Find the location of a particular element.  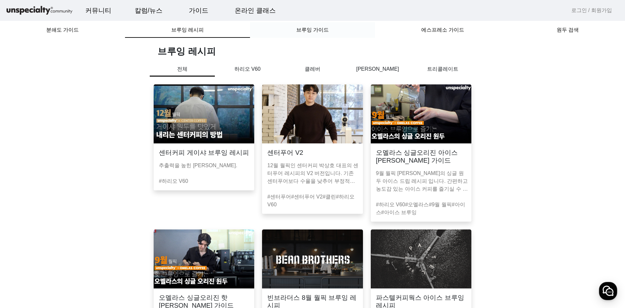

a: #9월 월픽 is located at coordinates (440, 204).